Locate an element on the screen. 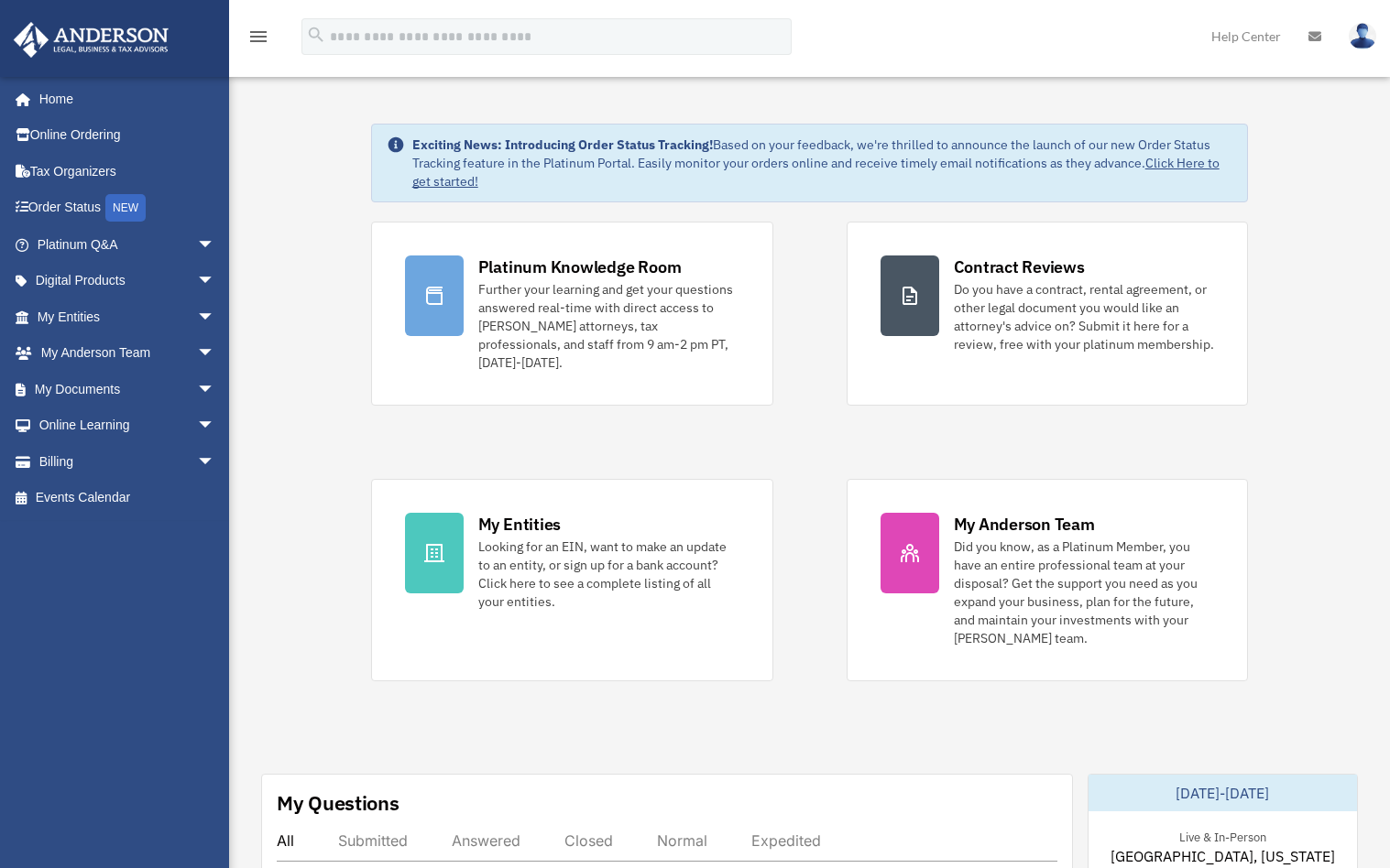 This screenshot has width=1390, height=868. a: My Anderson Teamarrow_drop_down is located at coordinates (128, 354).